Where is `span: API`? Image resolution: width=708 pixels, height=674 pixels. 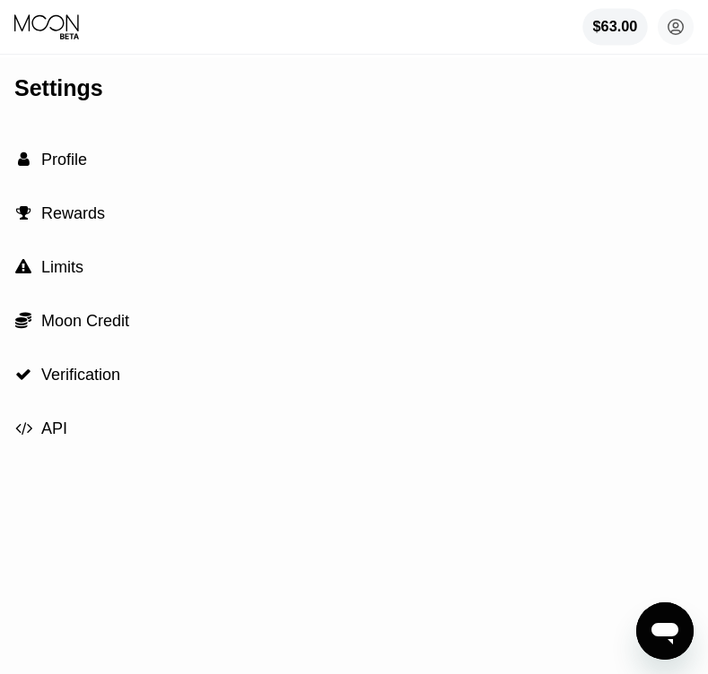
span: API is located at coordinates (54, 429).